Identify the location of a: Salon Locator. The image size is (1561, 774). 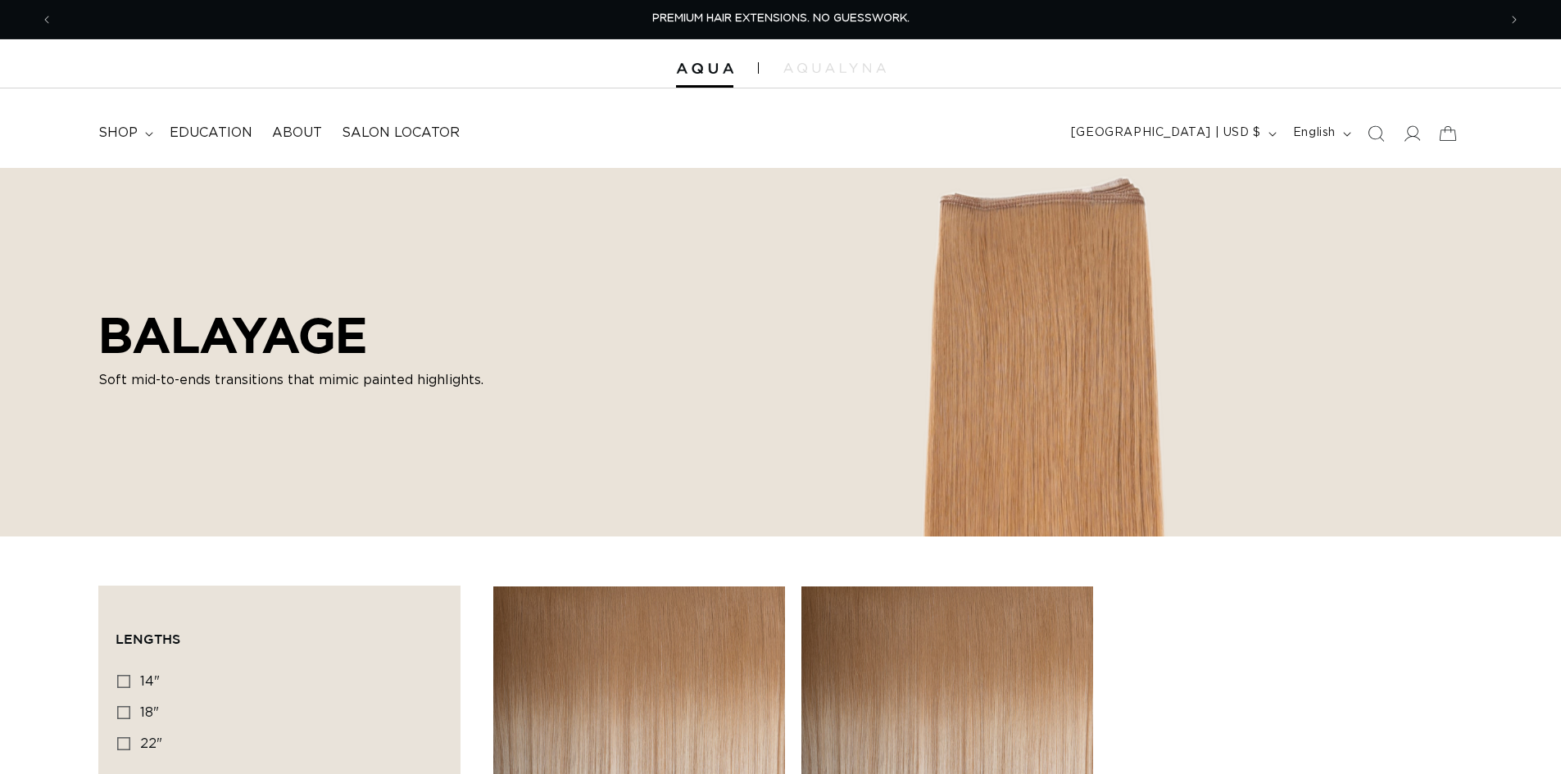
(401, 133).